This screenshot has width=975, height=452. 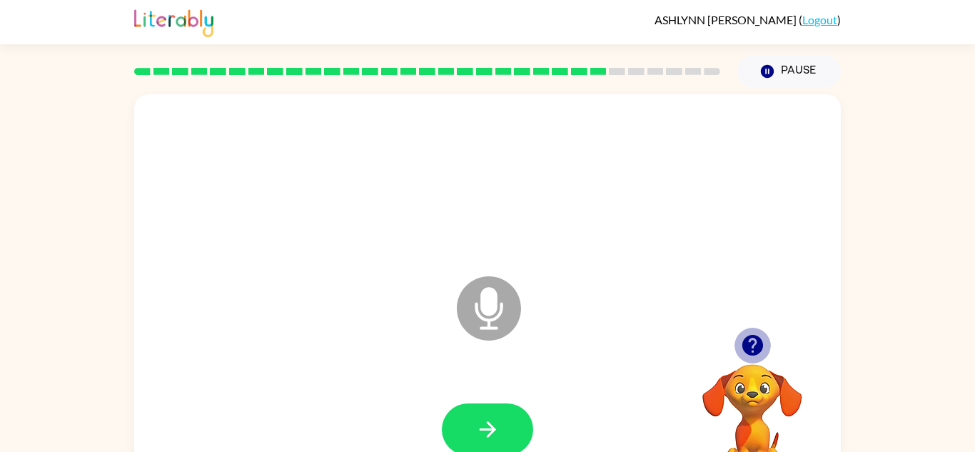 What do you see at coordinates (173, 21) in the screenshot?
I see `img: Literably` at bounding box center [173, 21].